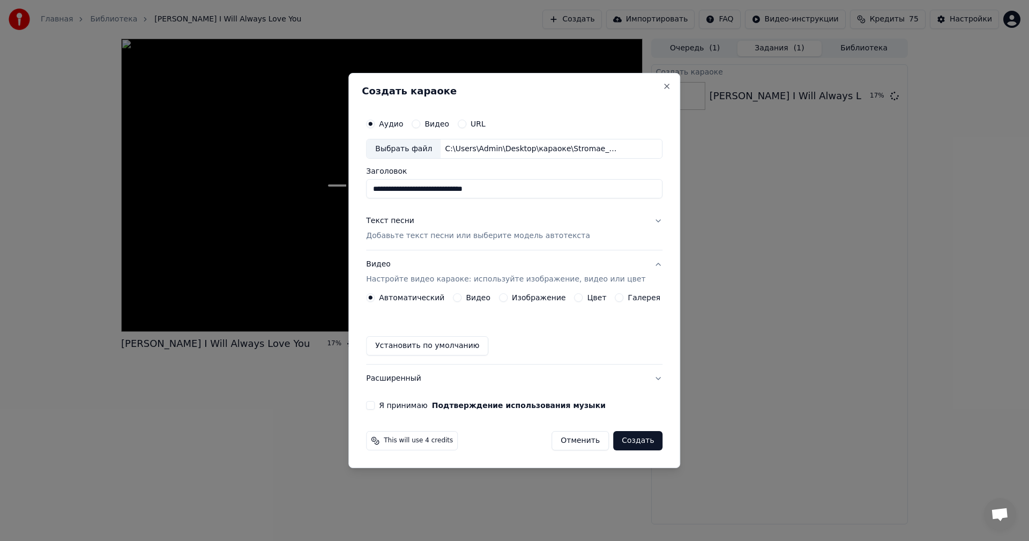 The width and height of the screenshot is (1029, 541). What do you see at coordinates (427, 346) in the screenshot?
I see `button: Установить по умолчанию` at bounding box center [427, 346].